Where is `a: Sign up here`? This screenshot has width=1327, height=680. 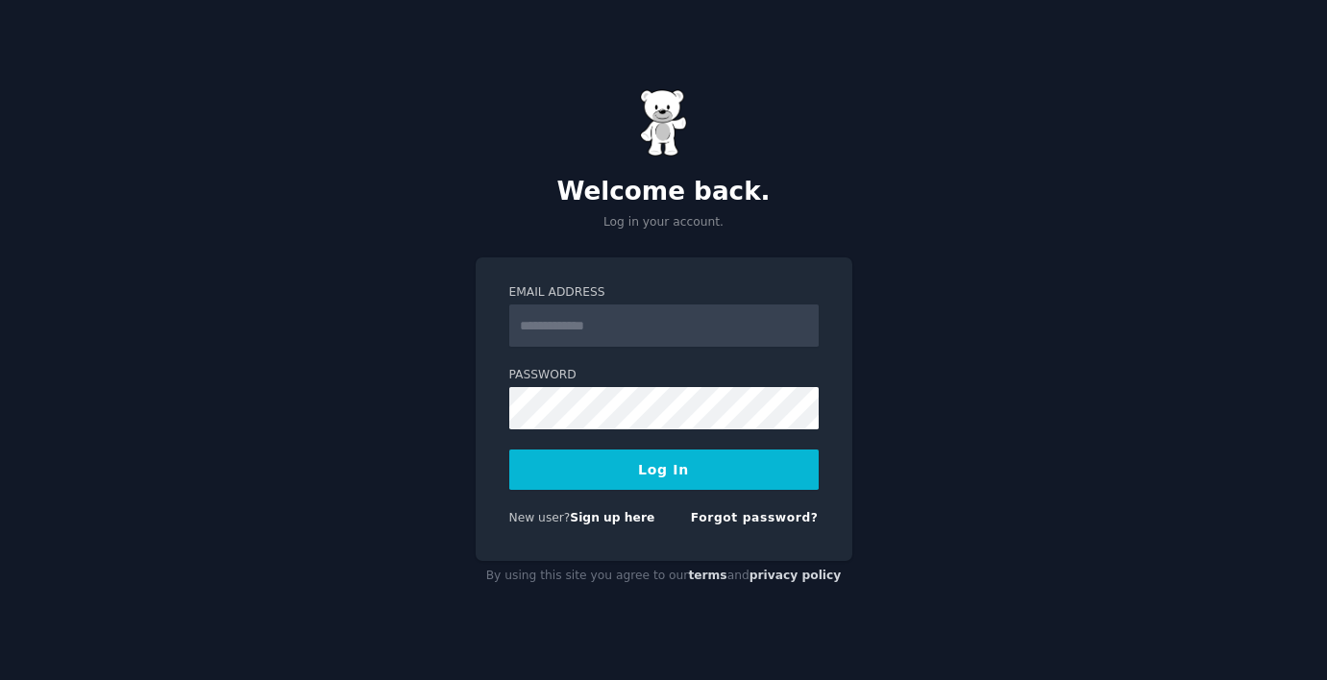
a: Sign up here is located at coordinates (612, 518).